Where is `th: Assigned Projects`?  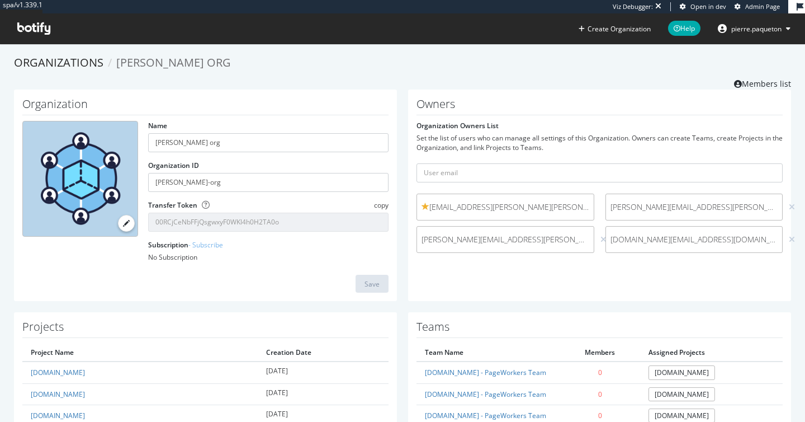 th: Assigned Projects is located at coordinates (711, 352).